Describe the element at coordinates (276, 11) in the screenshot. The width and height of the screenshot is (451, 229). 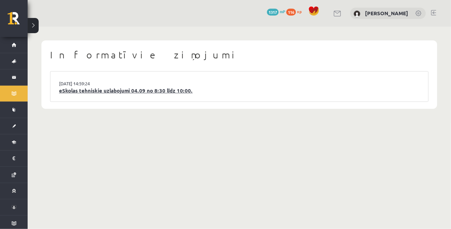
I see `a: 1317 mP` at that location.